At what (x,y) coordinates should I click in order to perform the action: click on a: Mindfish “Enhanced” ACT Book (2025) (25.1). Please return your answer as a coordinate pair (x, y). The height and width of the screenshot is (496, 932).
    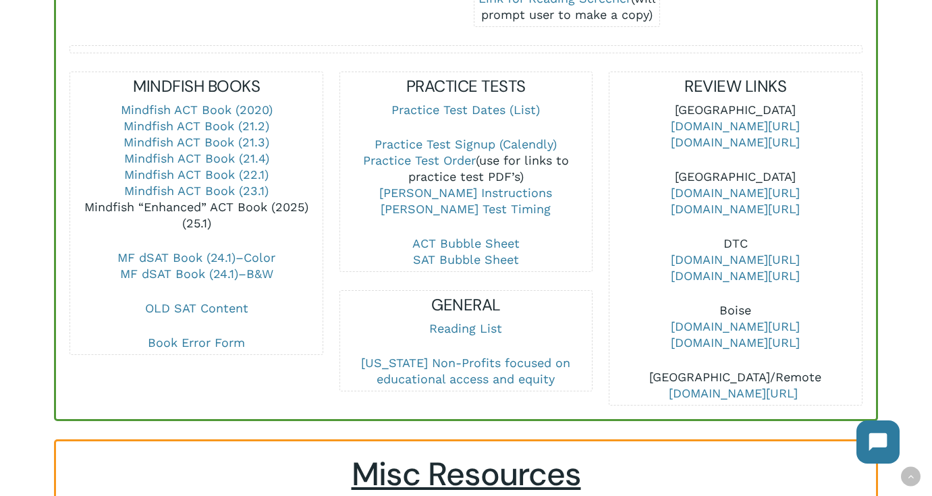
    Looking at the image, I should click on (196, 215).